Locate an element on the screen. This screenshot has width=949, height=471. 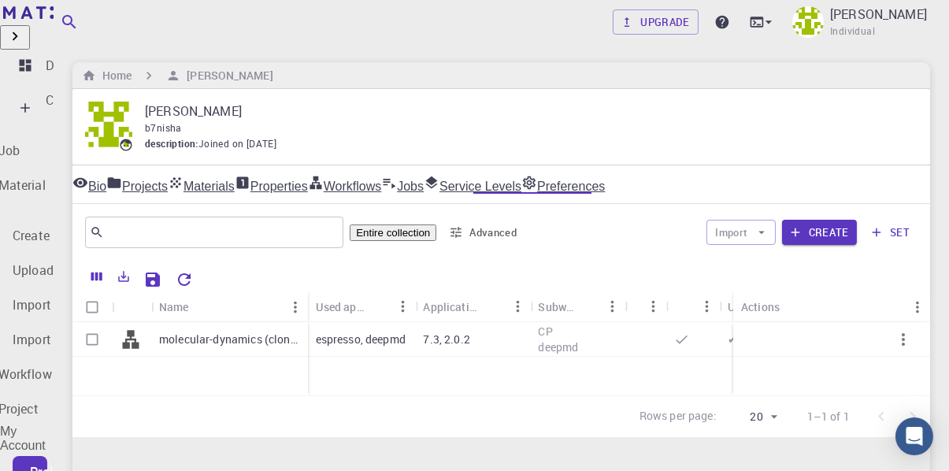
p: Import from 3rd Party is located at coordinates (75, 339).